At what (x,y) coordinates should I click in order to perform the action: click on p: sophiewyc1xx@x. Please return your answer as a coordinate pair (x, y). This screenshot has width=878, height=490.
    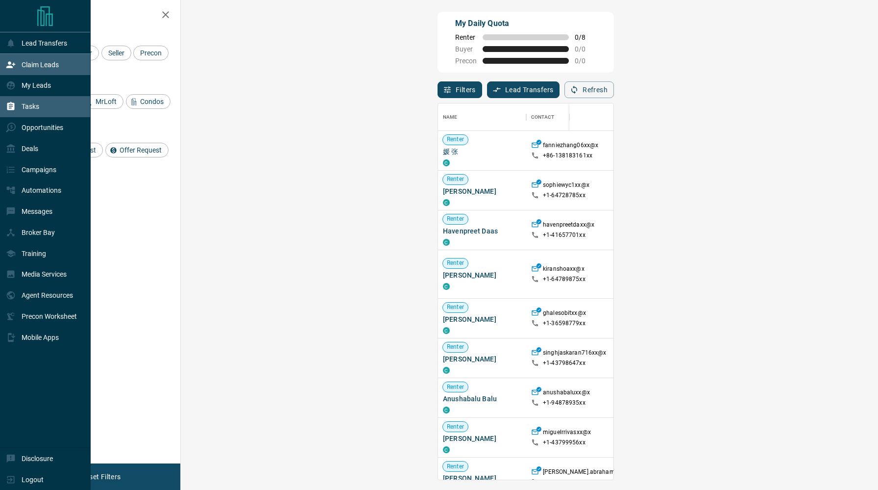
    Looking at the image, I should click on (566, 186).